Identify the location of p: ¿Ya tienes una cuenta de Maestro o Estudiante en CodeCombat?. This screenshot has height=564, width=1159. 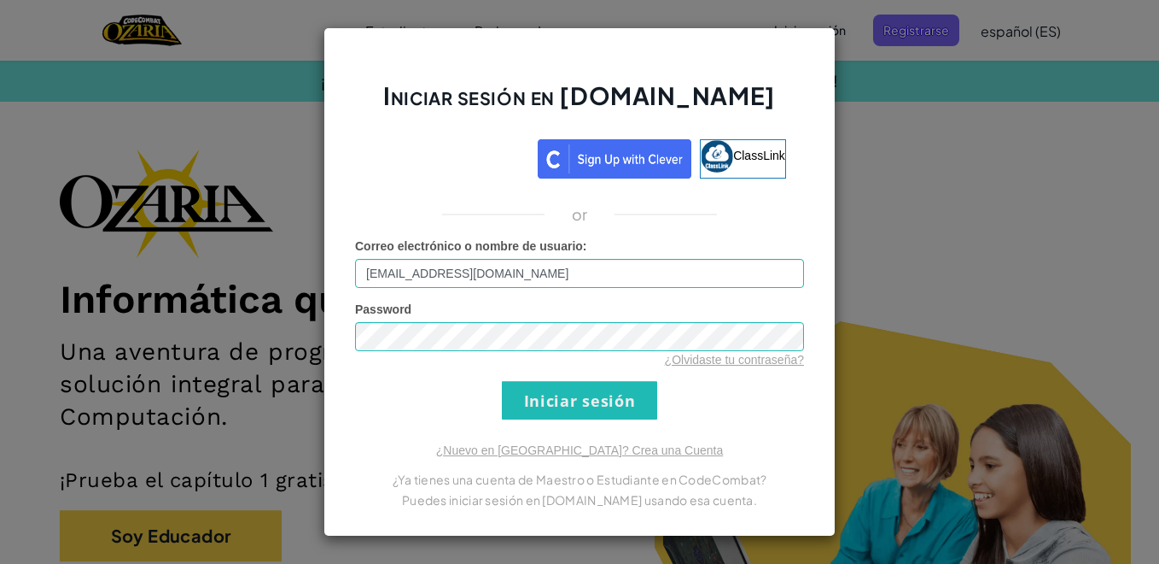
(580, 479).